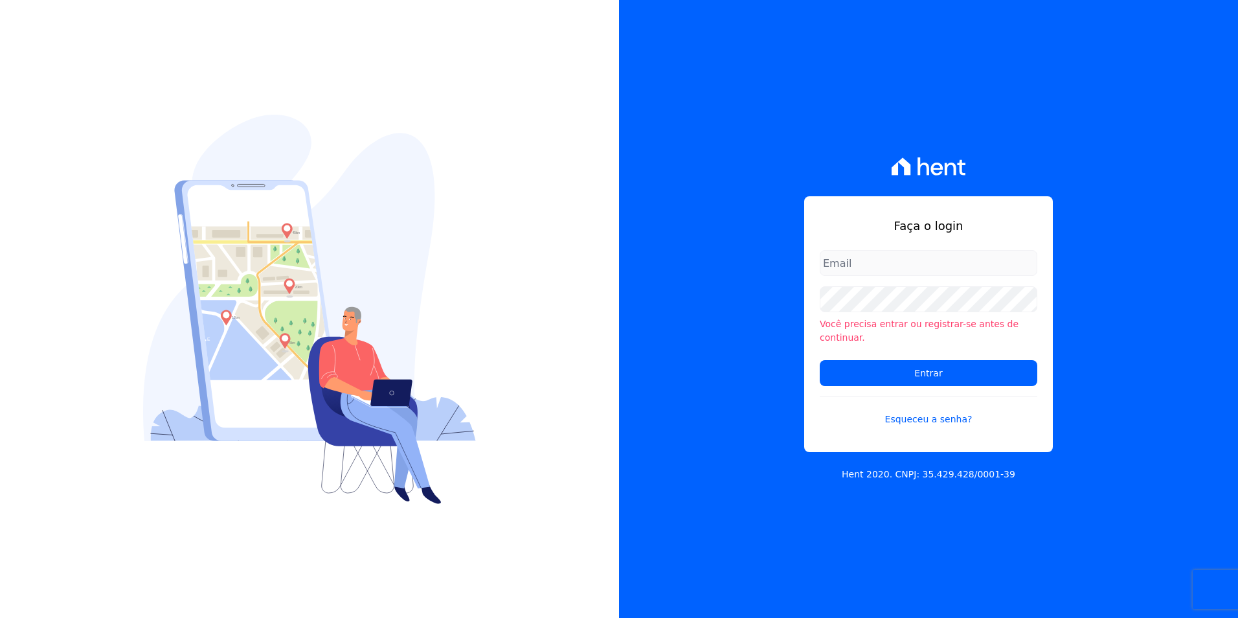 The width and height of the screenshot is (1238, 618). What do you see at coordinates (929, 263) in the screenshot?
I see `input: Email` at bounding box center [929, 263].